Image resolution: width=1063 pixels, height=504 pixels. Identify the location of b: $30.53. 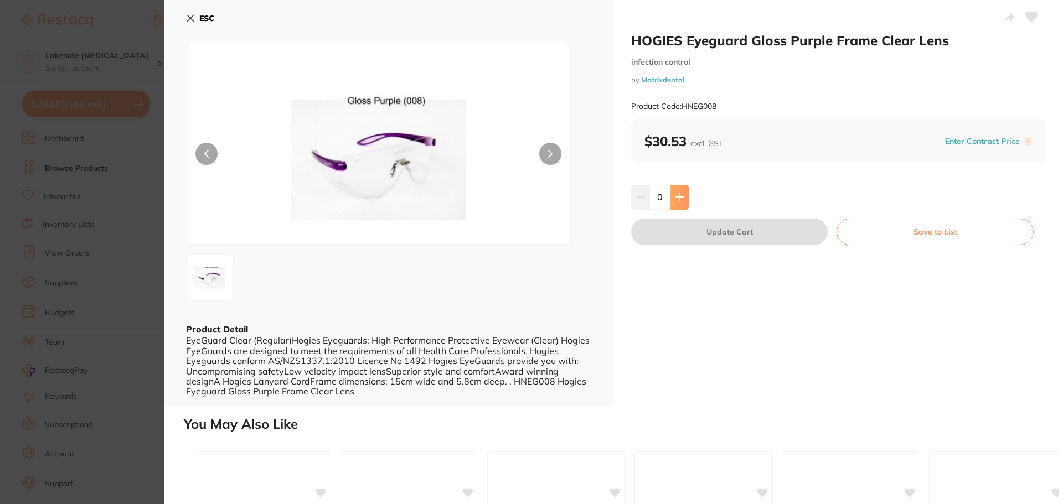
(684, 141).